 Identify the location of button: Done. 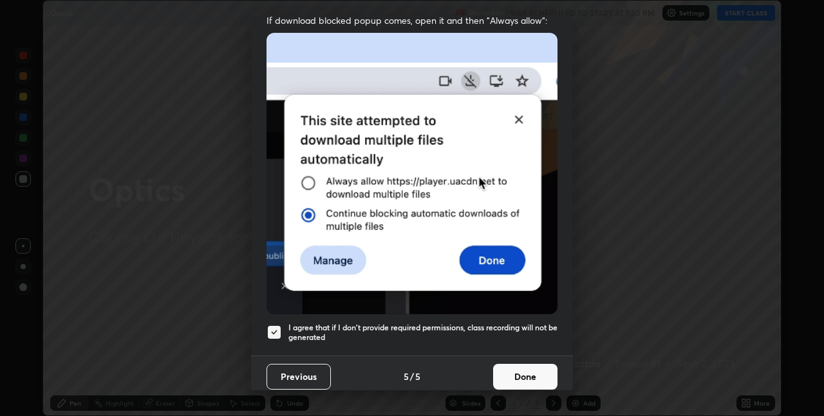
(525, 377).